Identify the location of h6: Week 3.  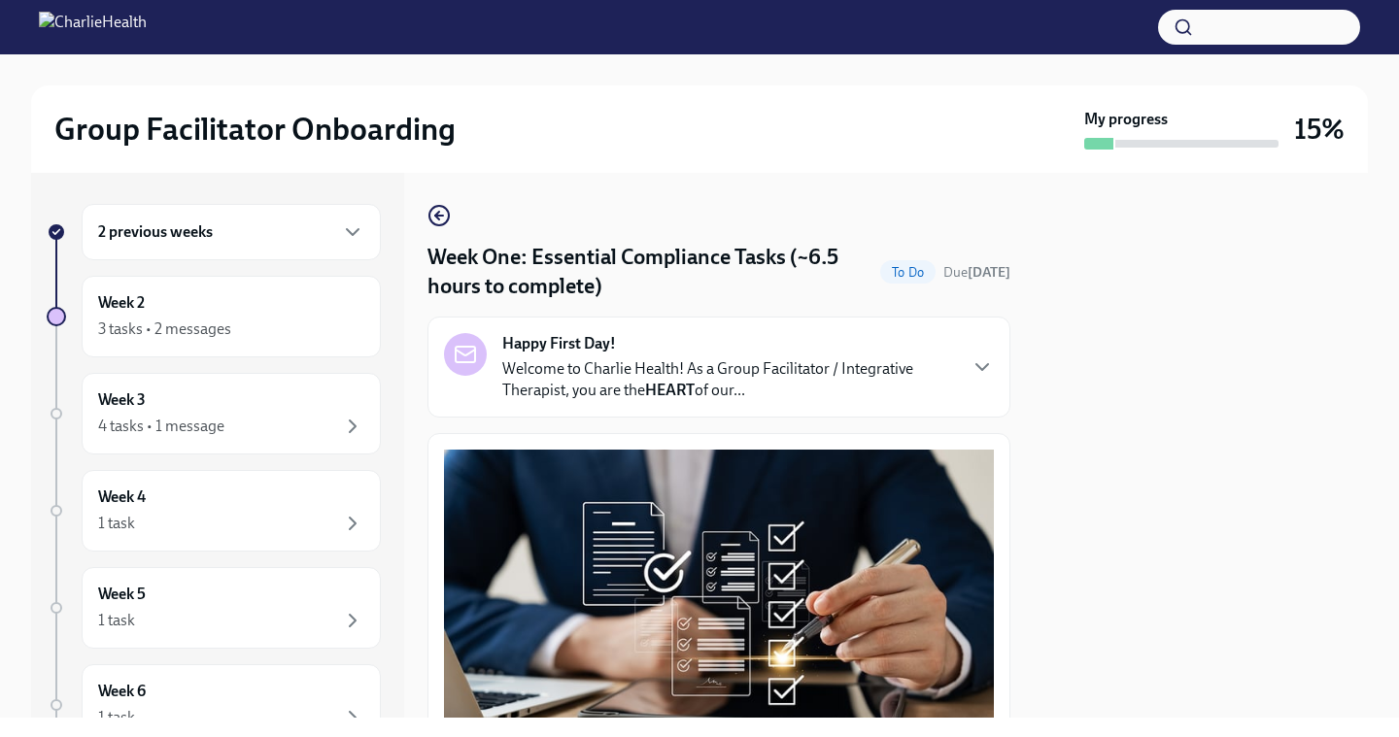
(121, 400).